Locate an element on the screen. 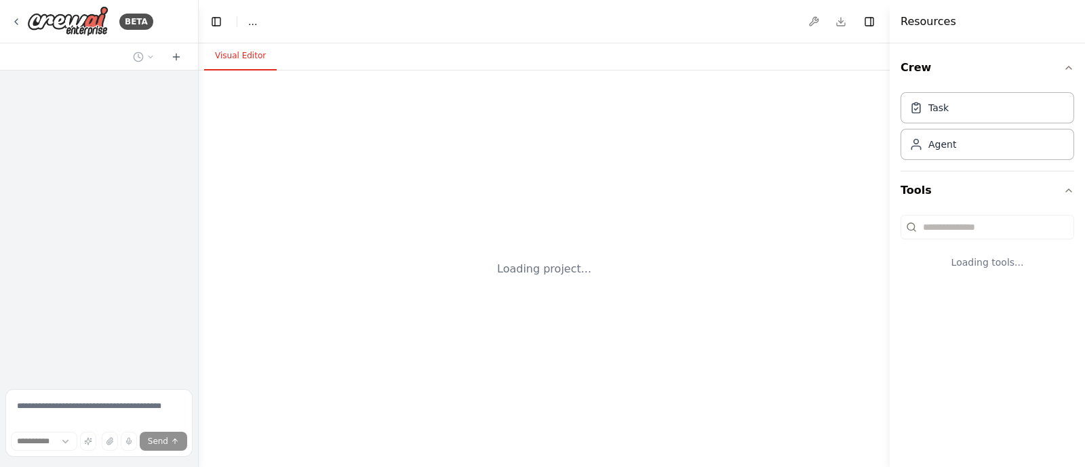 This screenshot has width=1085, height=467. div: Loading project... is located at coordinates (544, 269).